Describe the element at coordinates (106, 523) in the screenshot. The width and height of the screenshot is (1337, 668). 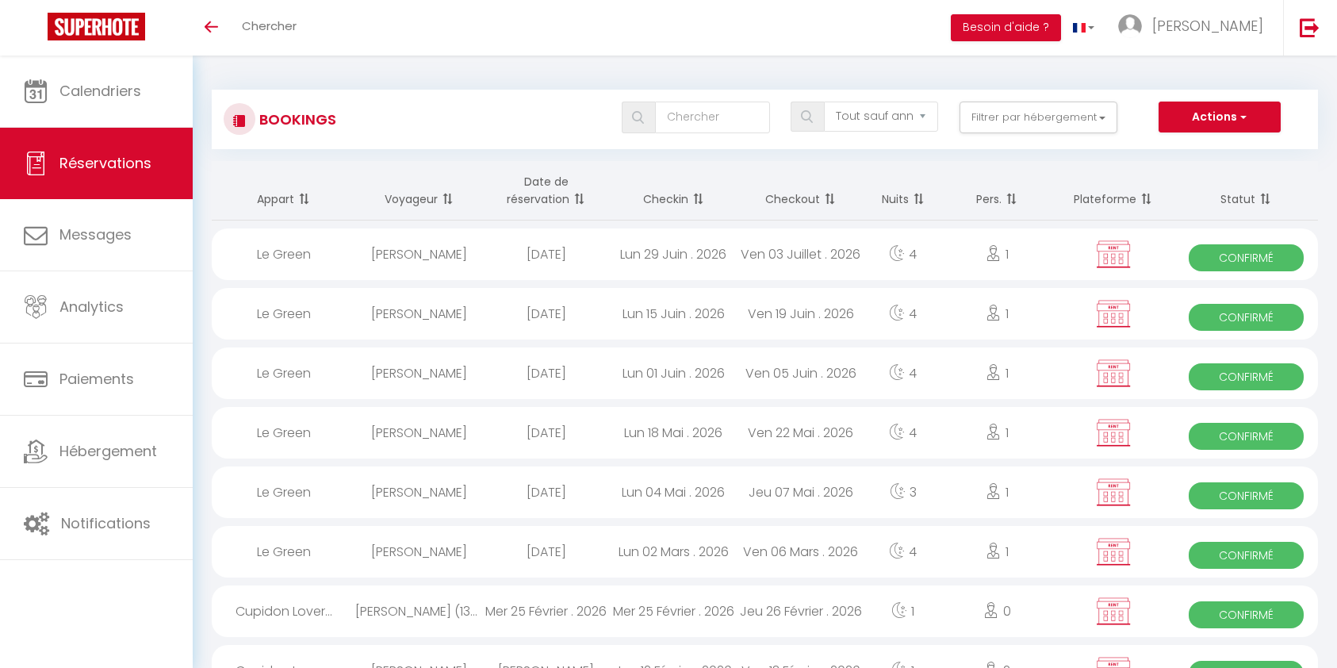
I see `span: Notifications` at that location.